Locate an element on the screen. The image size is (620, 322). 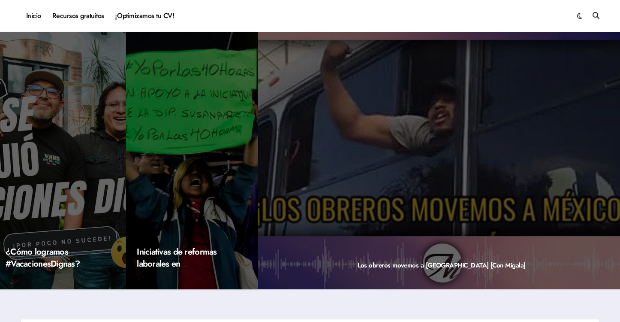
a: ¿Cómo logramos #VacacionesDignas? is located at coordinates (42, 257).